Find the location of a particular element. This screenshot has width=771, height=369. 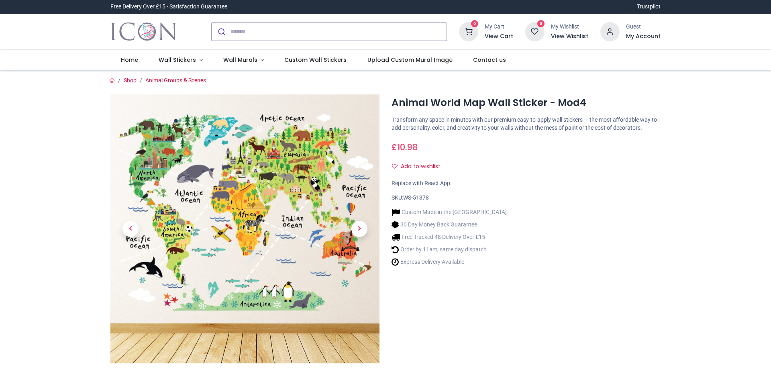

span: Home is located at coordinates (129, 60).